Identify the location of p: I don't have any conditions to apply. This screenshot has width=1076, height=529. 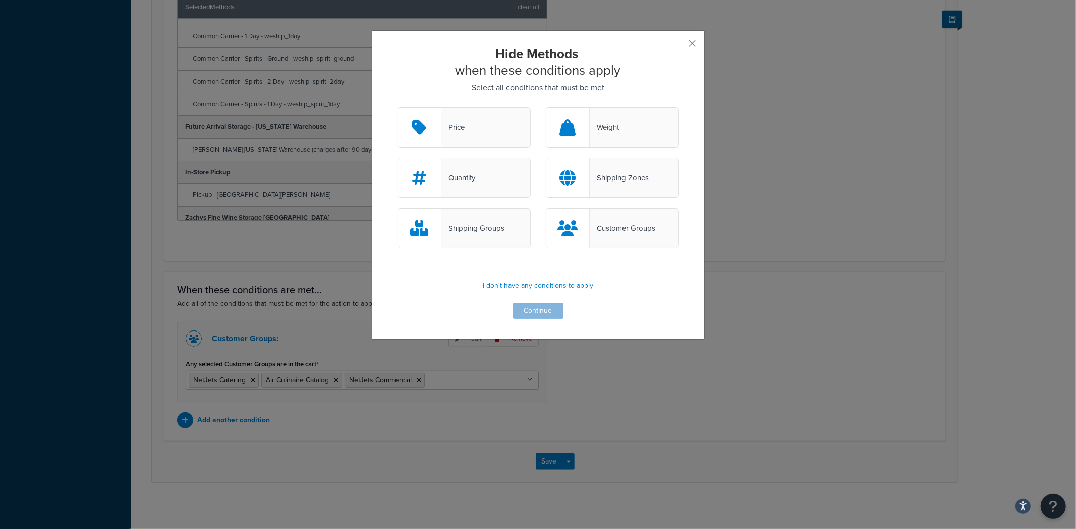
(538, 286).